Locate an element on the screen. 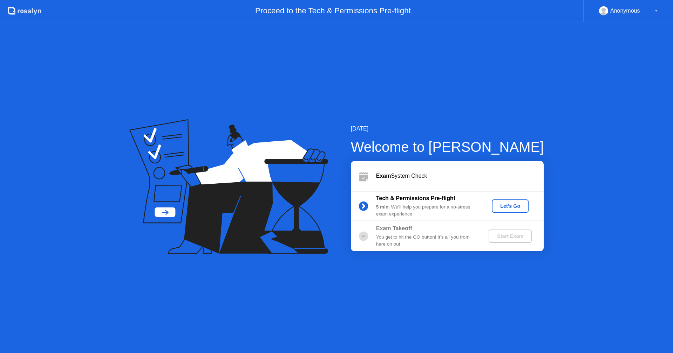 This screenshot has height=353, width=673. button: Let's Go is located at coordinates (510, 206).